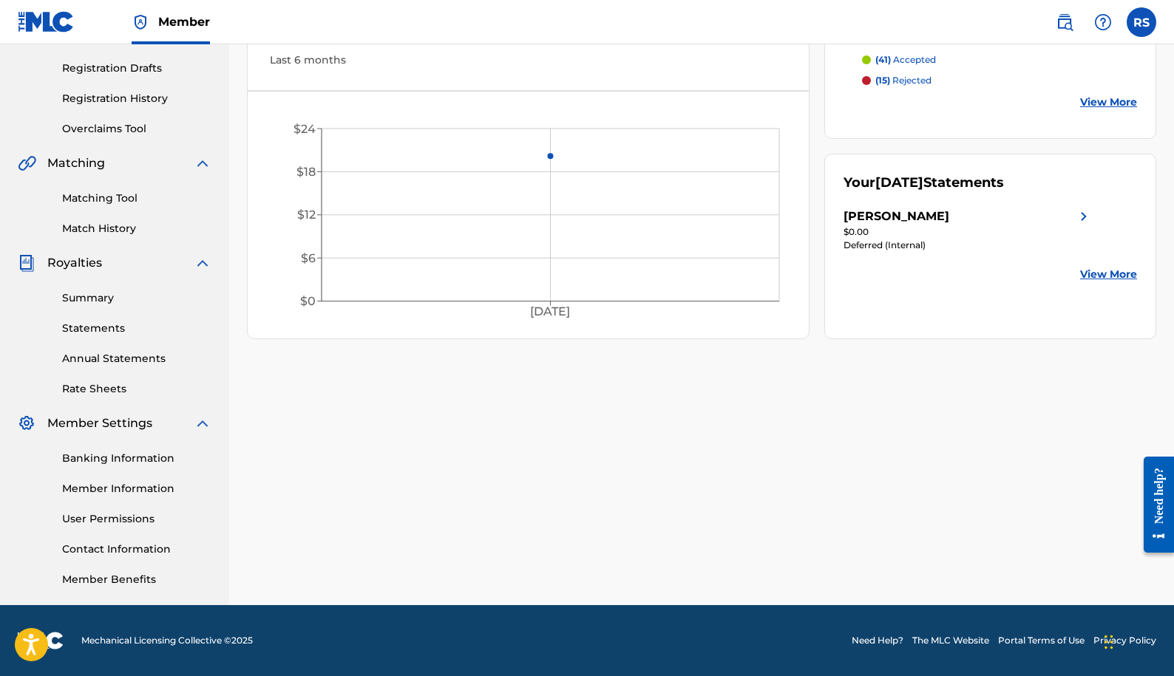 Image resolution: width=1174 pixels, height=676 pixels. What do you see at coordinates (304, 129) in the screenshot?
I see `tspan: $24` at bounding box center [304, 129].